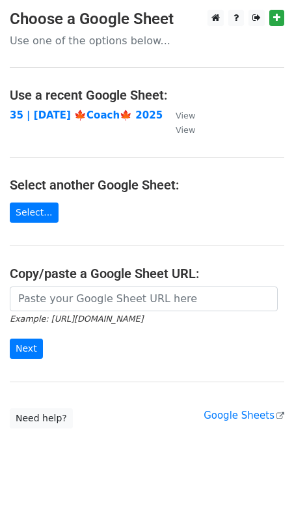 This screenshot has height=519, width=294. What do you see at coordinates (26, 348) in the screenshot?
I see `input: Next` at bounding box center [26, 348].